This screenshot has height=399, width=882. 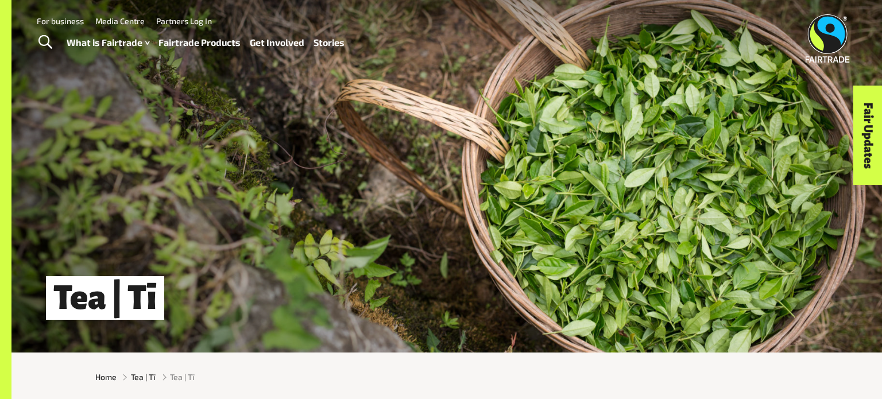 What do you see at coordinates (199, 43) in the screenshot?
I see `a: Fairtrade Products` at bounding box center [199, 43].